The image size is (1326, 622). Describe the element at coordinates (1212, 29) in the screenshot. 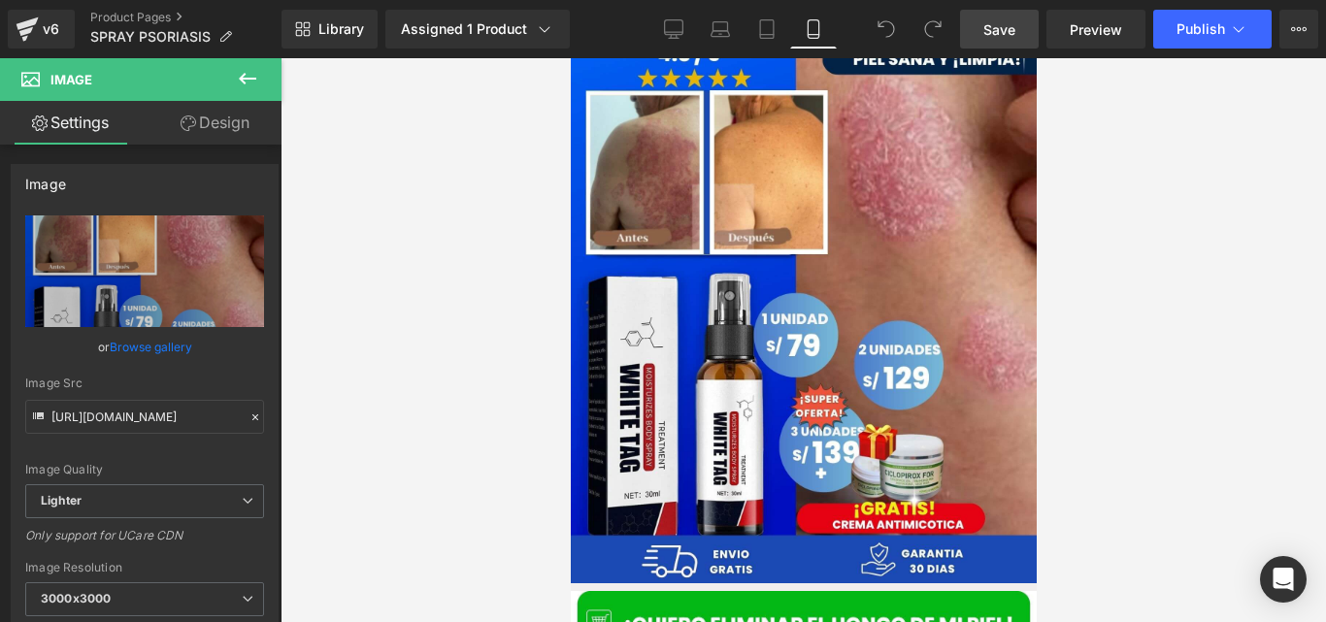

I see `button: Publish` at that location.